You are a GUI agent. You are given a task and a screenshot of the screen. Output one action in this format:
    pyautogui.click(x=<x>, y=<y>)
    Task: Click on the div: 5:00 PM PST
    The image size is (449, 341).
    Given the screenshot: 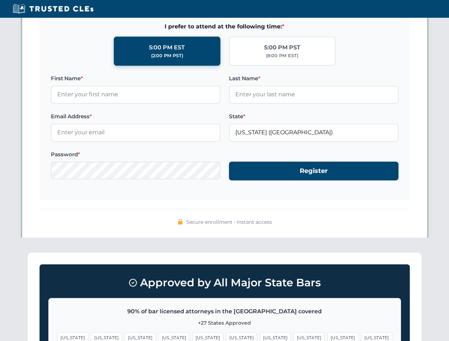 What is the action you would take?
    pyautogui.click(x=282, y=48)
    